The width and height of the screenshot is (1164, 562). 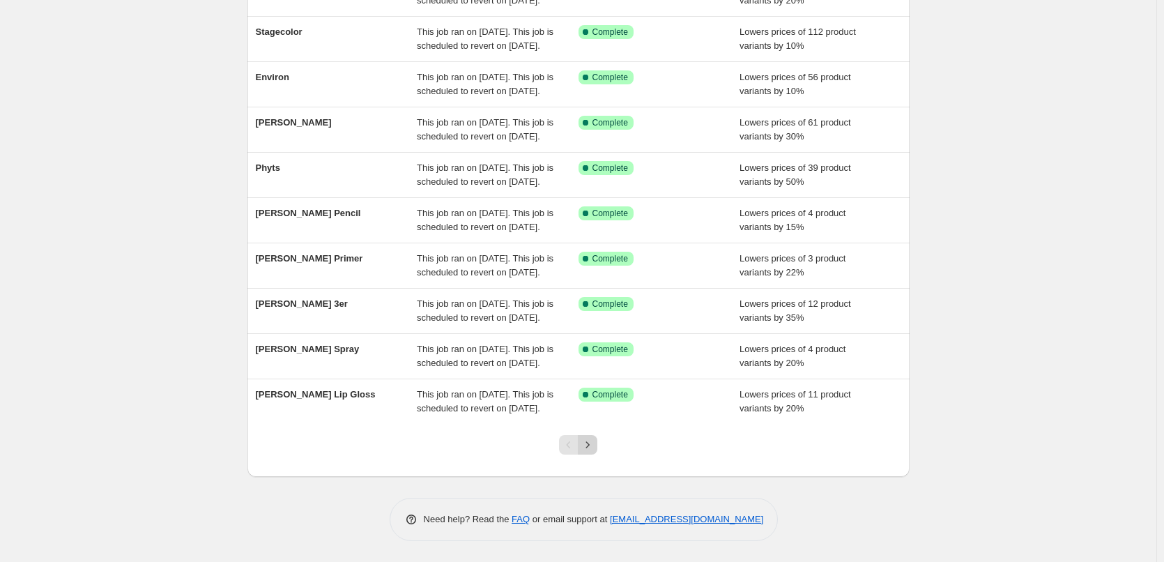 What do you see at coordinates (521, 519) in the screenshot?
I see `a: FAQ` at bounding box center [521, 519].